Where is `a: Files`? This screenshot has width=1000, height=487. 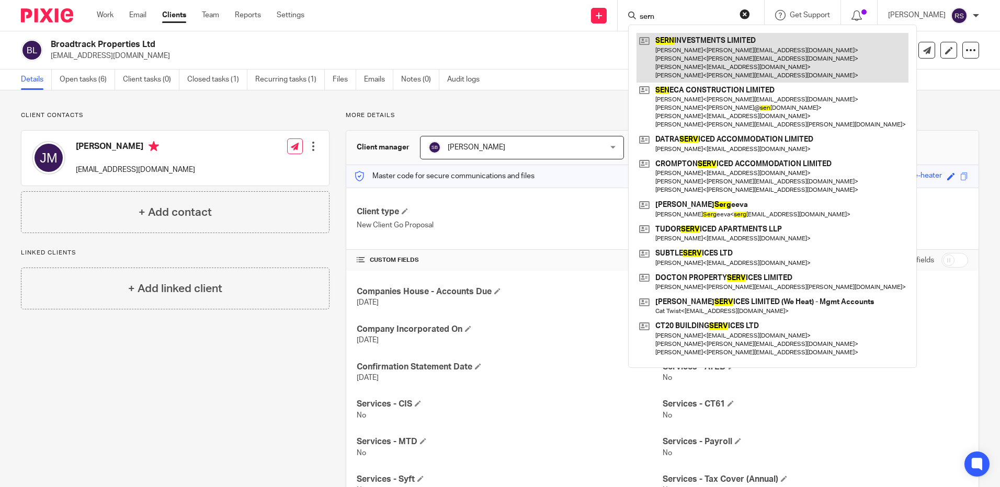
a: Files is located at coordinates (344, 79).